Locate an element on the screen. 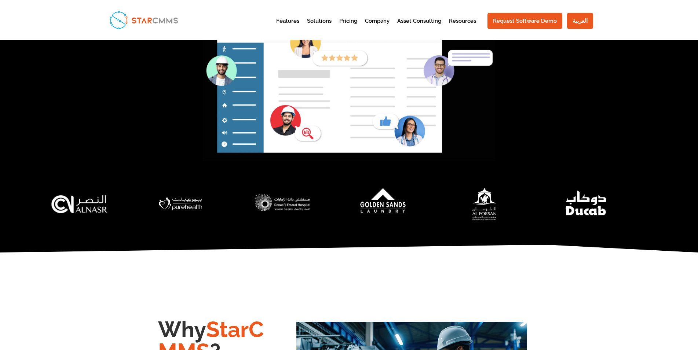 This screenshot has height=350, width=698. img: Ducab (1) is located at coordinates (586, 204).